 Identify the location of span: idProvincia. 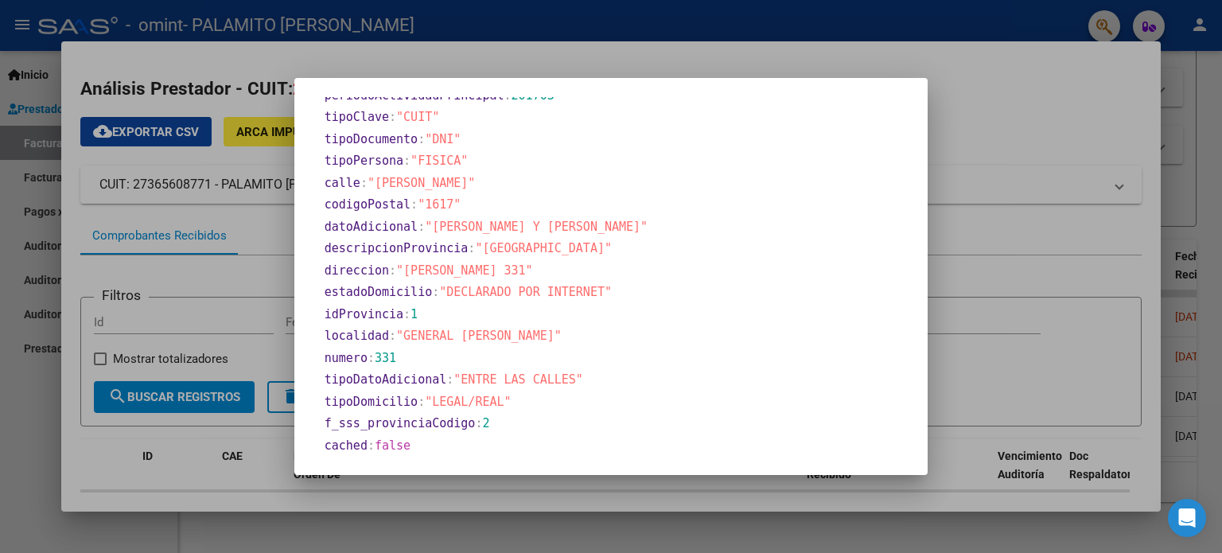
(364, 314).